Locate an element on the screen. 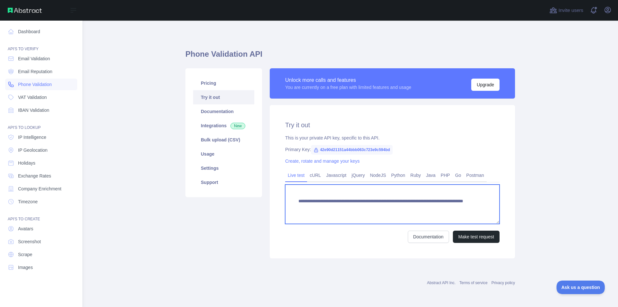 This screenshot has height=307, width=618. a: Support is located at coordinates (224, 182).